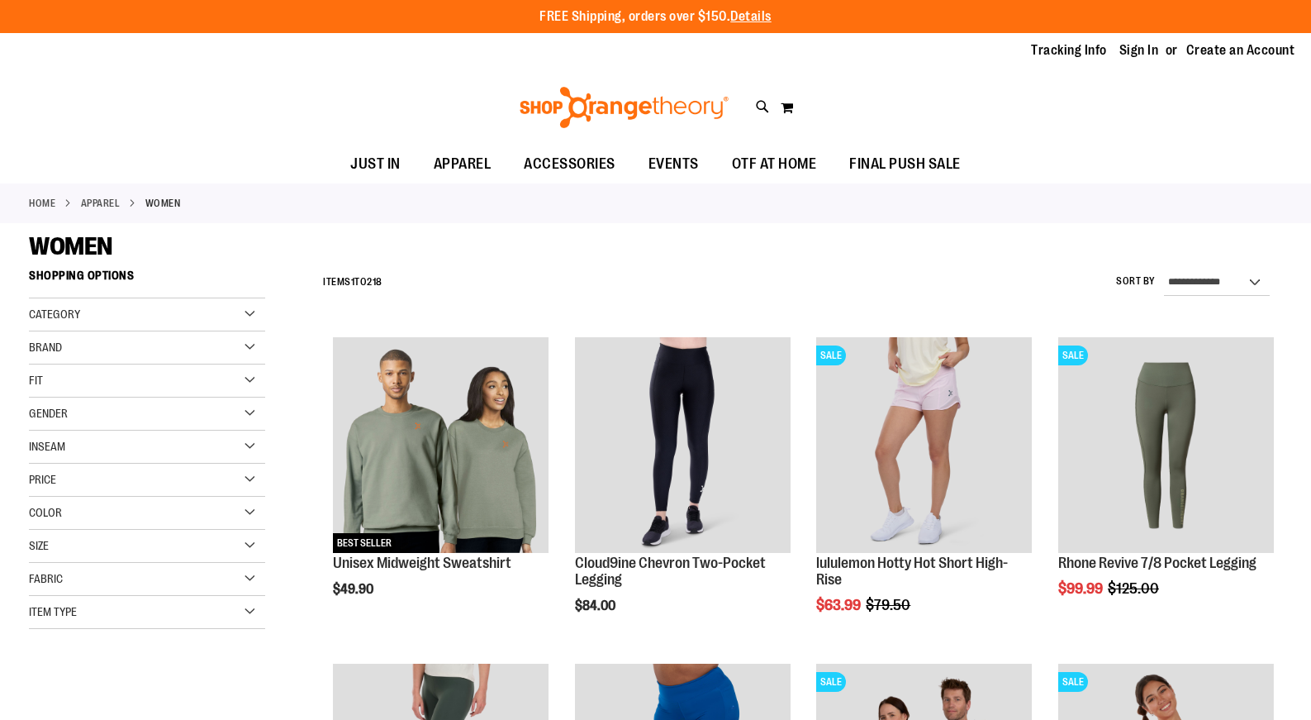 The width and height of the screenshot is (1311, 720). What do you see at coordinates (839, 605) in the screenshot?
I see `span: $63.99` at bounding box center [839, 605].